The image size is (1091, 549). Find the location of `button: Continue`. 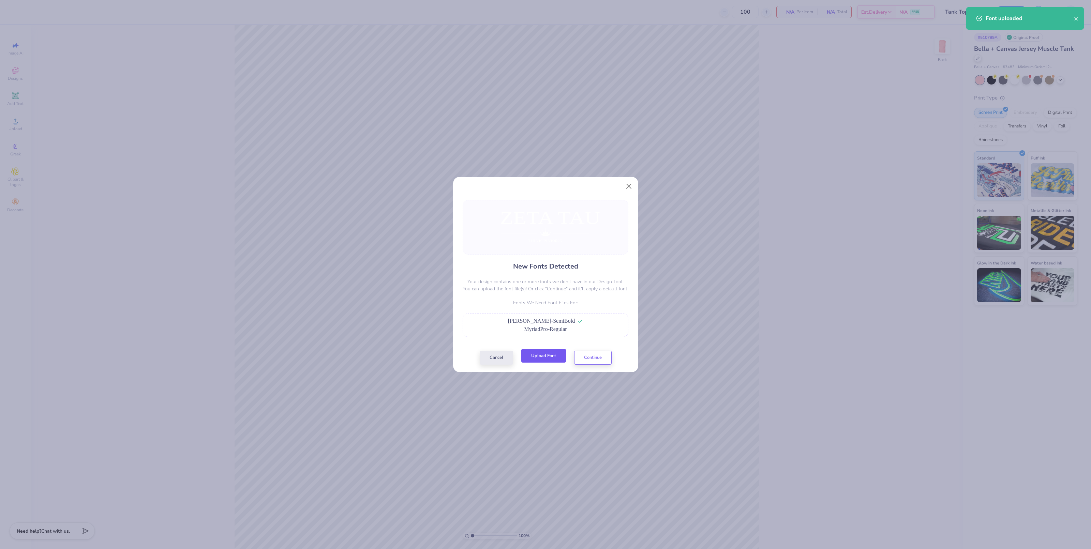

button: Continue is located at coordinates (593, 358).